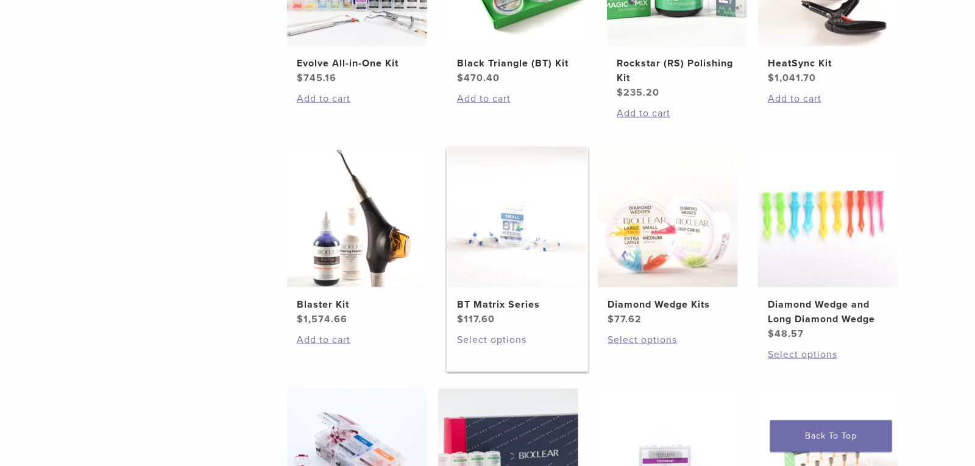 The height and width of the screenshot is (466, 975). What do you see at coordinates (677, 71) in the screenshot?
I see `h2: Rockstar (RS) Polishing Kit` at bounding box center [677, 71].